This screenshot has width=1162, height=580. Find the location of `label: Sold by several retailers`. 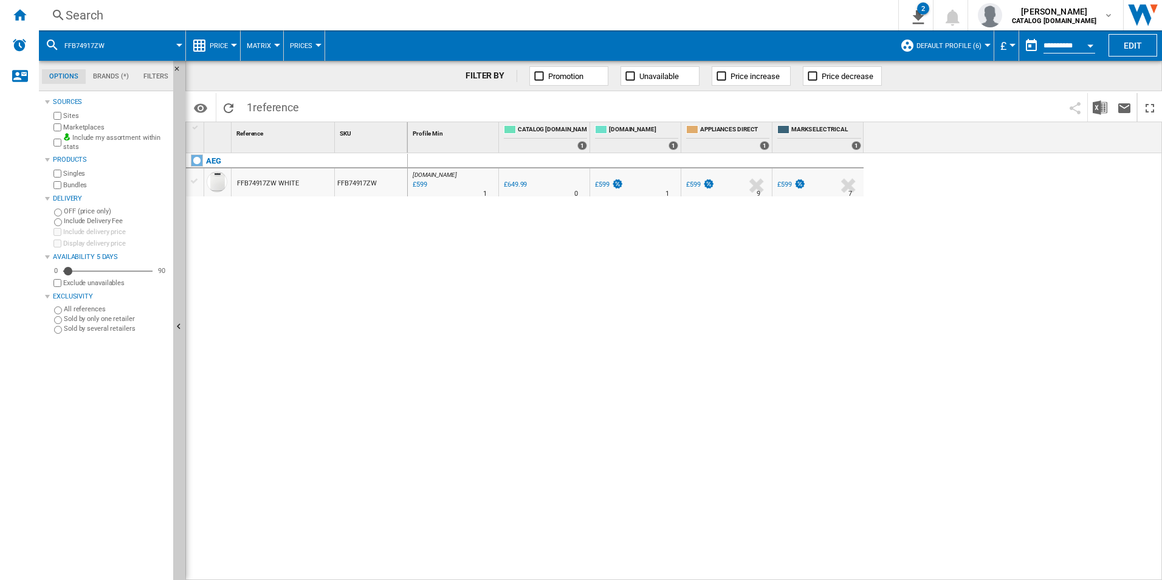

label: Sold by several retailers is located at coordinates (116, 328).